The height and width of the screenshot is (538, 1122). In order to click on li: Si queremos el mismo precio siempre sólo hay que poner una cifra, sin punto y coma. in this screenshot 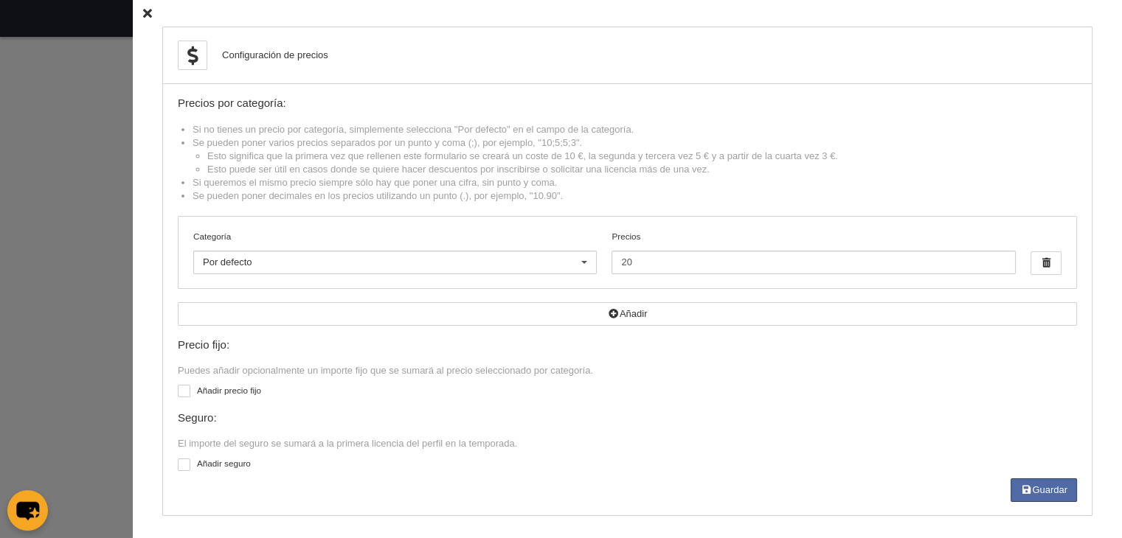, I will do `click(634, 183)`.